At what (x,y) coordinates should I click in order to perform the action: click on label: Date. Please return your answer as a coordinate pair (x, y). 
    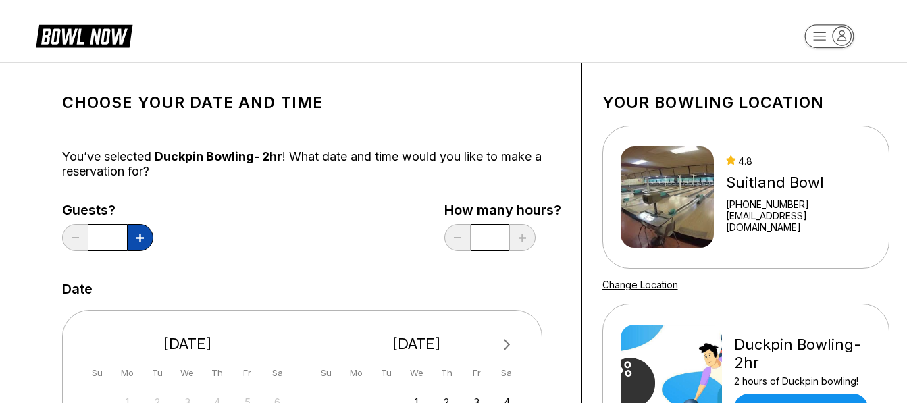
    Looking at the image, I should click on (77, 289).